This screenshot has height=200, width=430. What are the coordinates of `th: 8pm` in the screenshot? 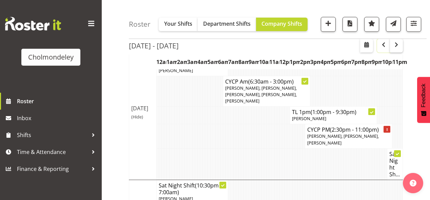 It's located at (366, 62).